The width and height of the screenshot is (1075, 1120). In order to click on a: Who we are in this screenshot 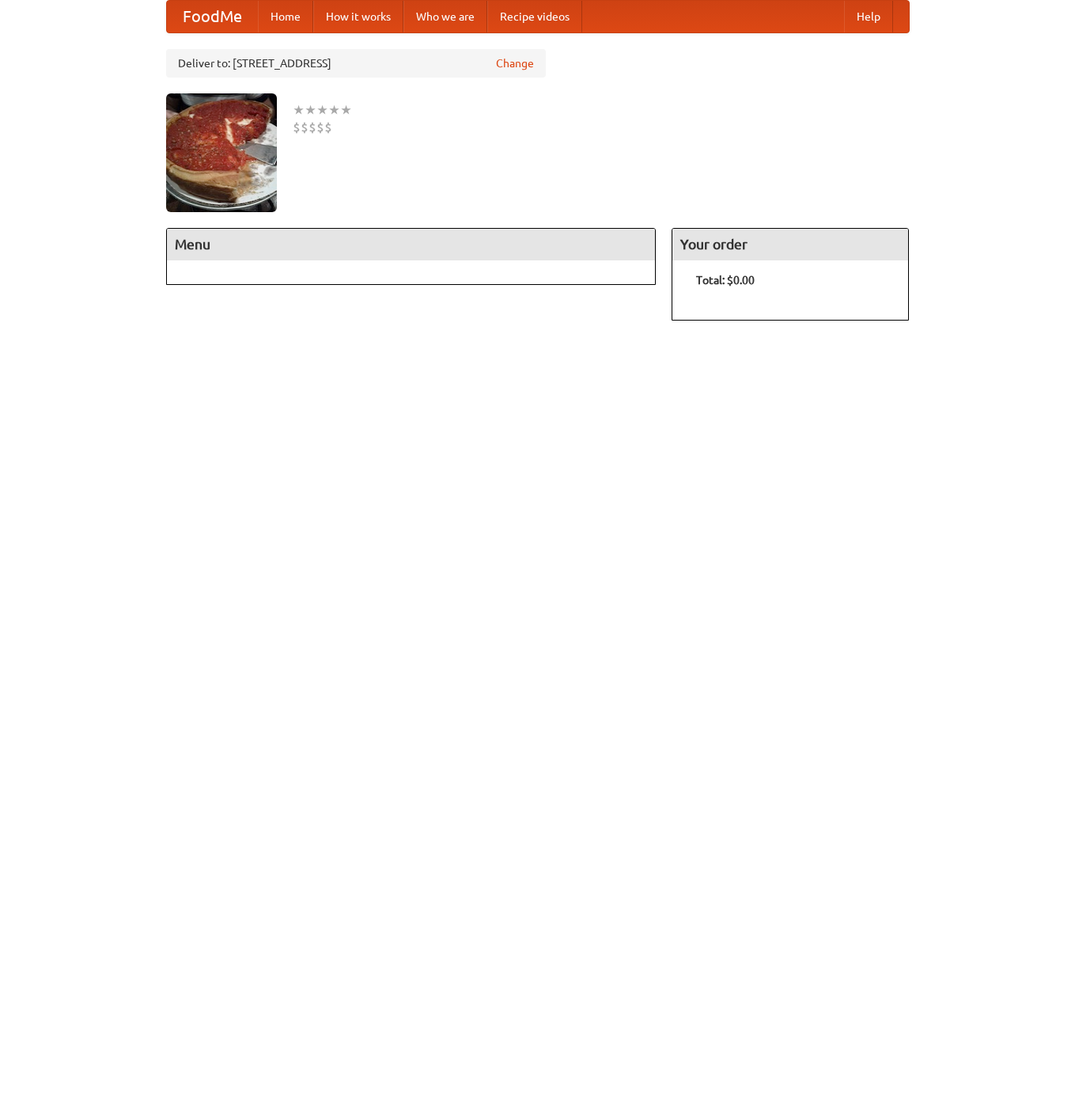, I will do `click(446, 17)`.